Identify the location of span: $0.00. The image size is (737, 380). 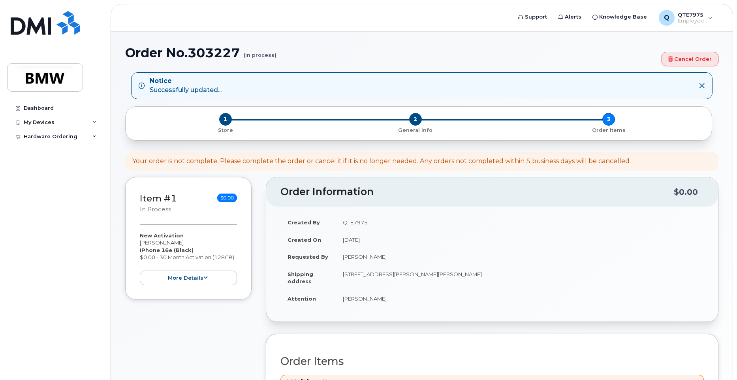
(227, 198).